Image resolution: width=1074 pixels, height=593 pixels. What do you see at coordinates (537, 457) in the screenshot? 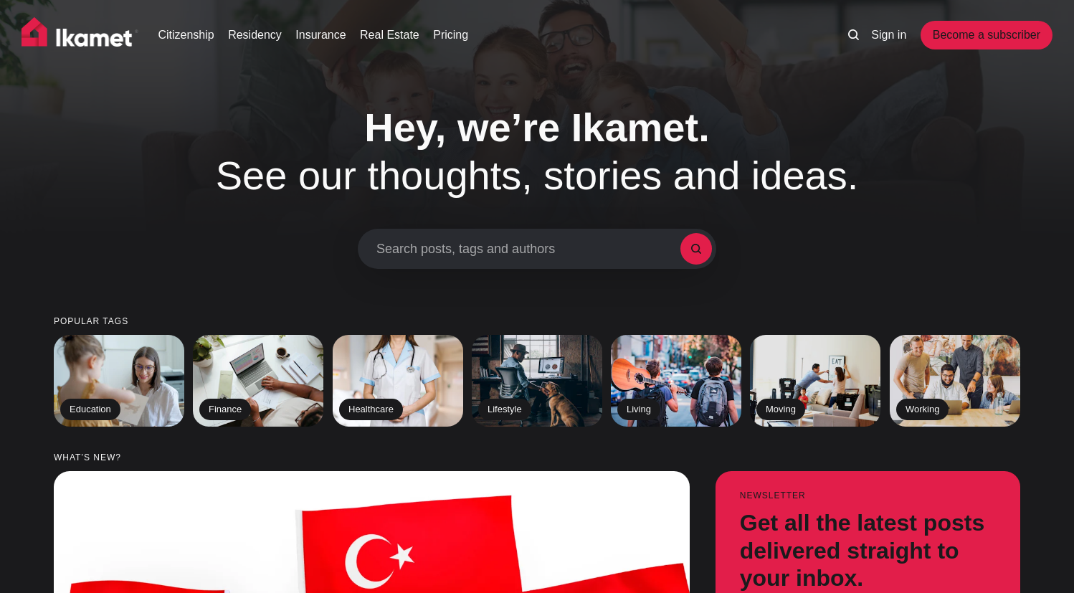
I see `small: What’s new?` at bounding box center [537, 457].